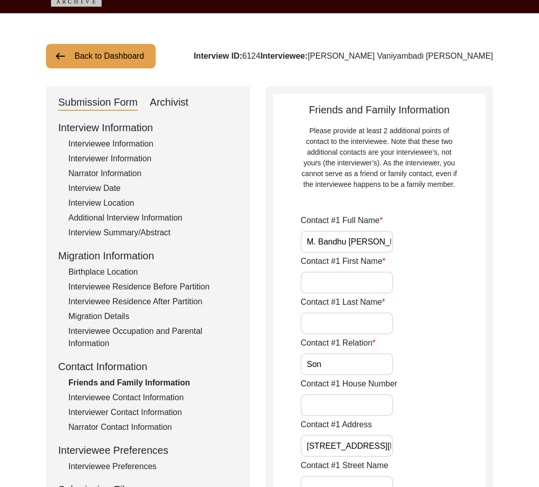 This screenshot has width=539, height=487. What do you see at coordinates (153, 302) in the screenshot?
I see `div: Interviewee Residence After Partition` at bounding box center [153, 302].